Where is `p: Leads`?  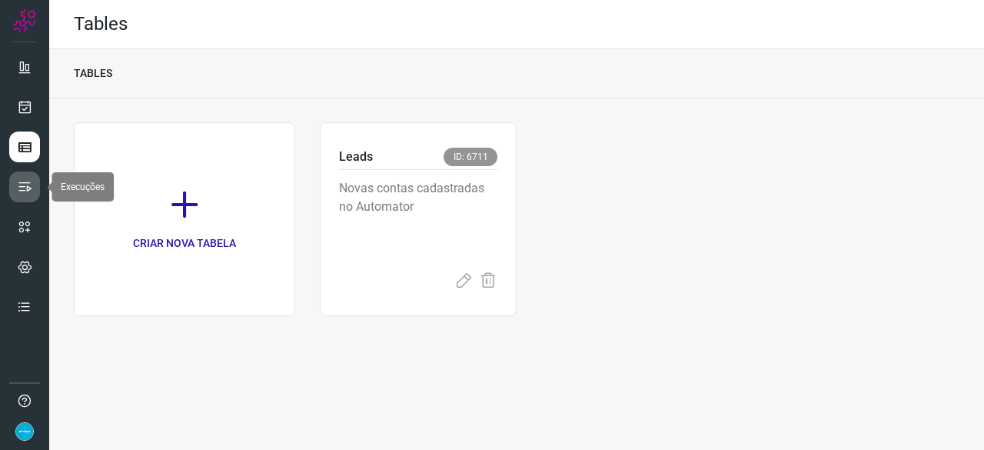 p: Leads is located at coordinates (356, 157).